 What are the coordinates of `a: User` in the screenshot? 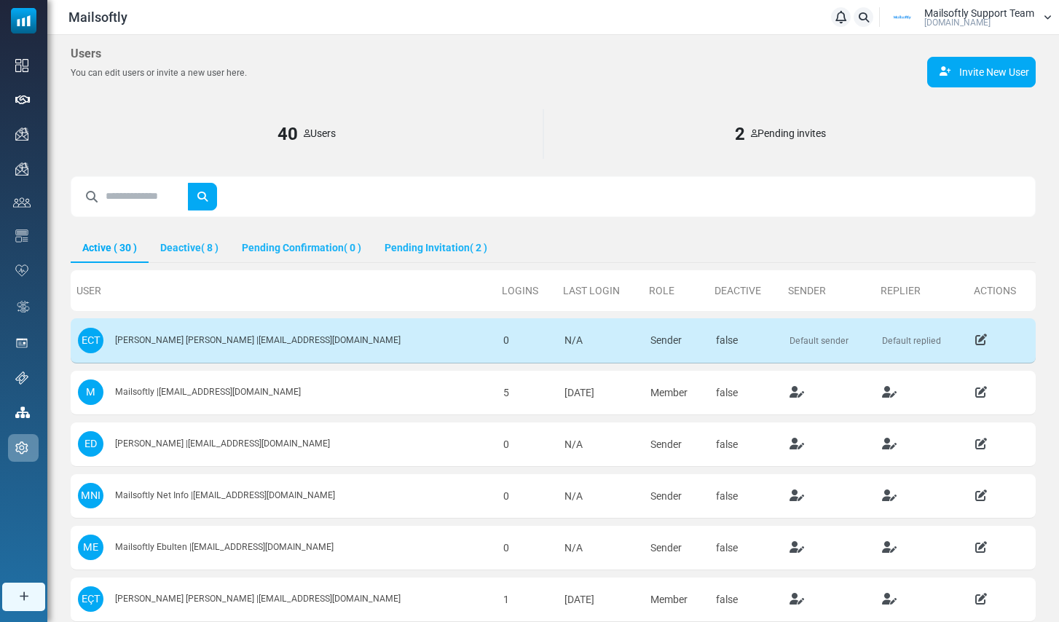 It's located at (89, 291).